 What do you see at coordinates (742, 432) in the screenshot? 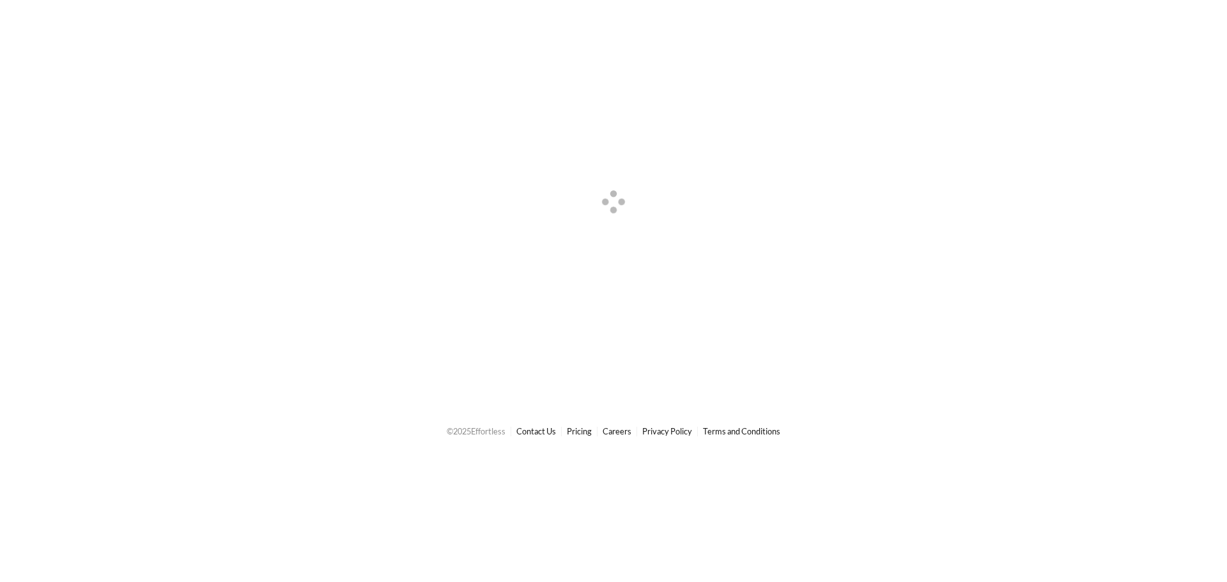
I see `a: Terms and Conditions` at bounding box center [742, 432].